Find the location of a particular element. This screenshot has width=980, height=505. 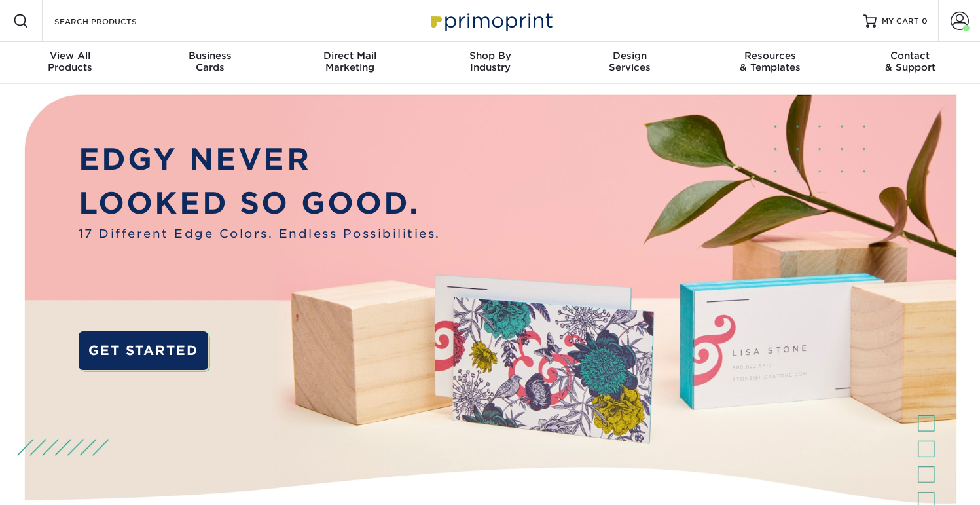

a: GET STARTED is located at coordinates (143, 350).